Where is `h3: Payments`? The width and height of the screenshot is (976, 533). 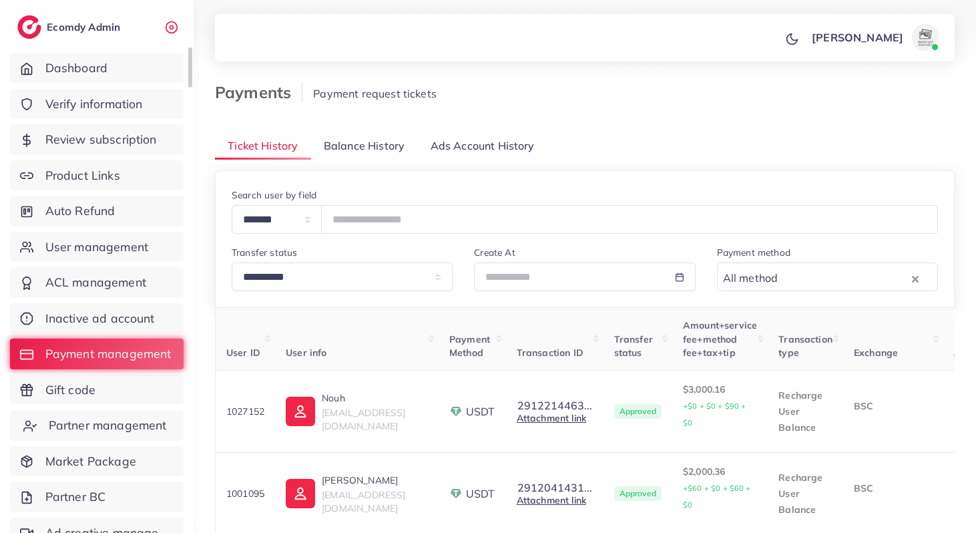 h3: Payments is located at coordinates (258, 92).